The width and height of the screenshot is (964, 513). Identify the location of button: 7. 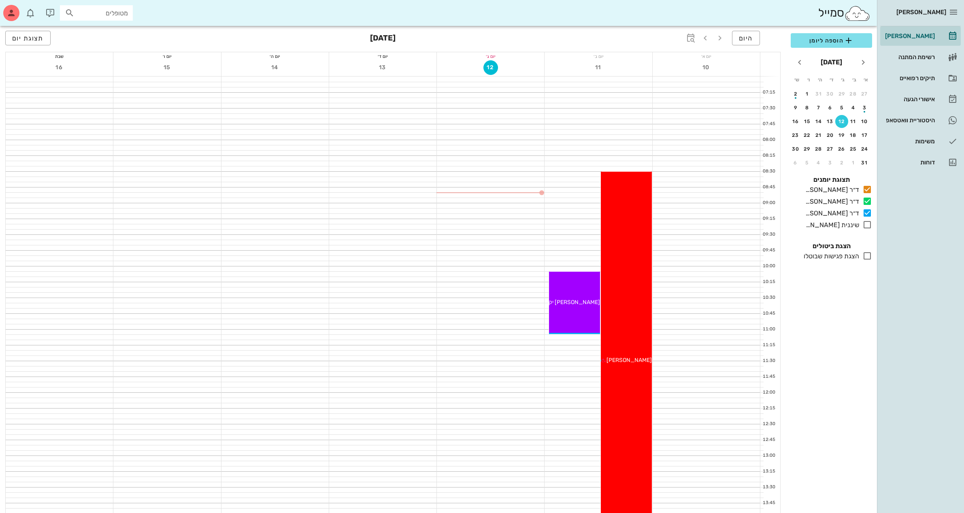
(819, 108).